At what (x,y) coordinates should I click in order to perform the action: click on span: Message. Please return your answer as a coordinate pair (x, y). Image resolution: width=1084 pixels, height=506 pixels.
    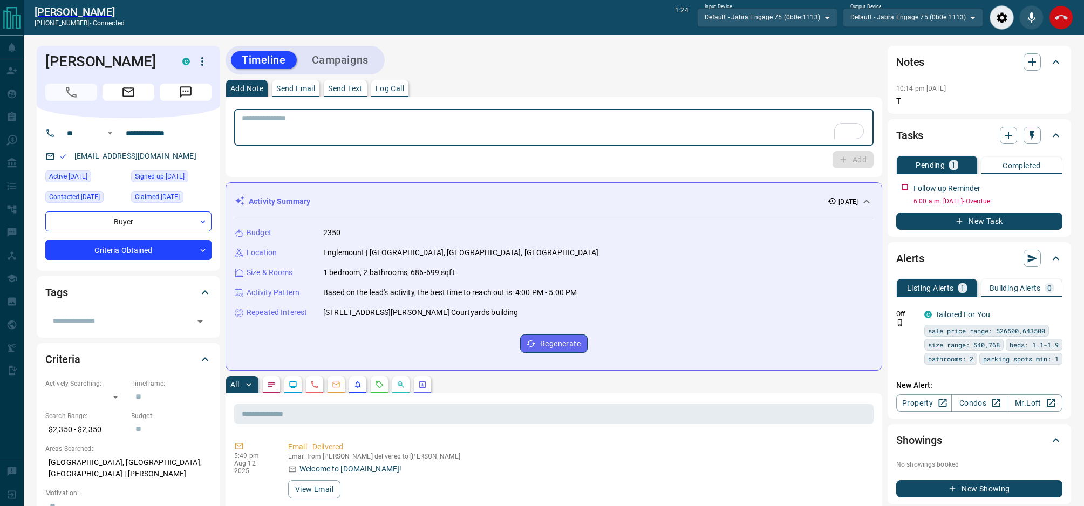
    Looking at the image, I should click on (186, 92).